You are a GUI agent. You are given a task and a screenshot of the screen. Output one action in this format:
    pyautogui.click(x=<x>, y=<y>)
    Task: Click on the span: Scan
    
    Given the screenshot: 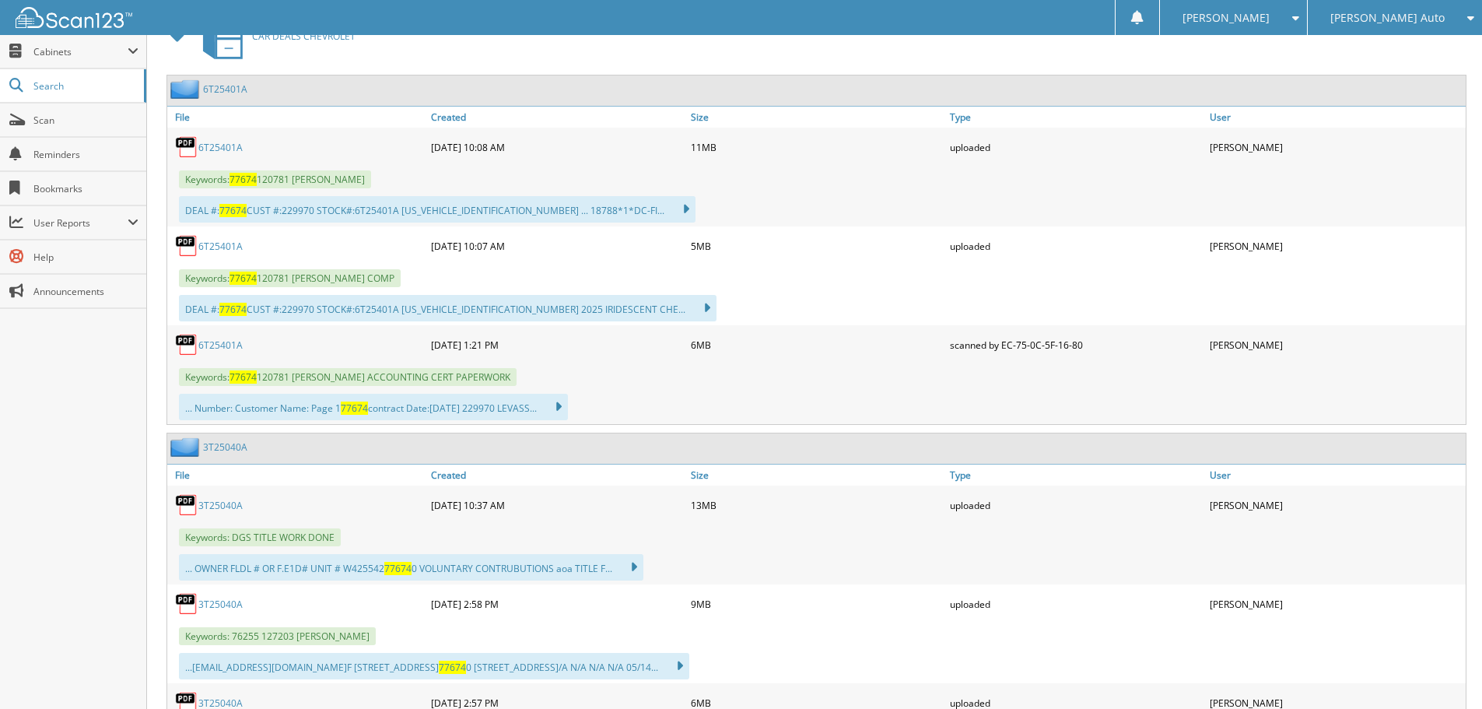 What is the action you would take?
    pyautogui.click(x=86, y=120)
    